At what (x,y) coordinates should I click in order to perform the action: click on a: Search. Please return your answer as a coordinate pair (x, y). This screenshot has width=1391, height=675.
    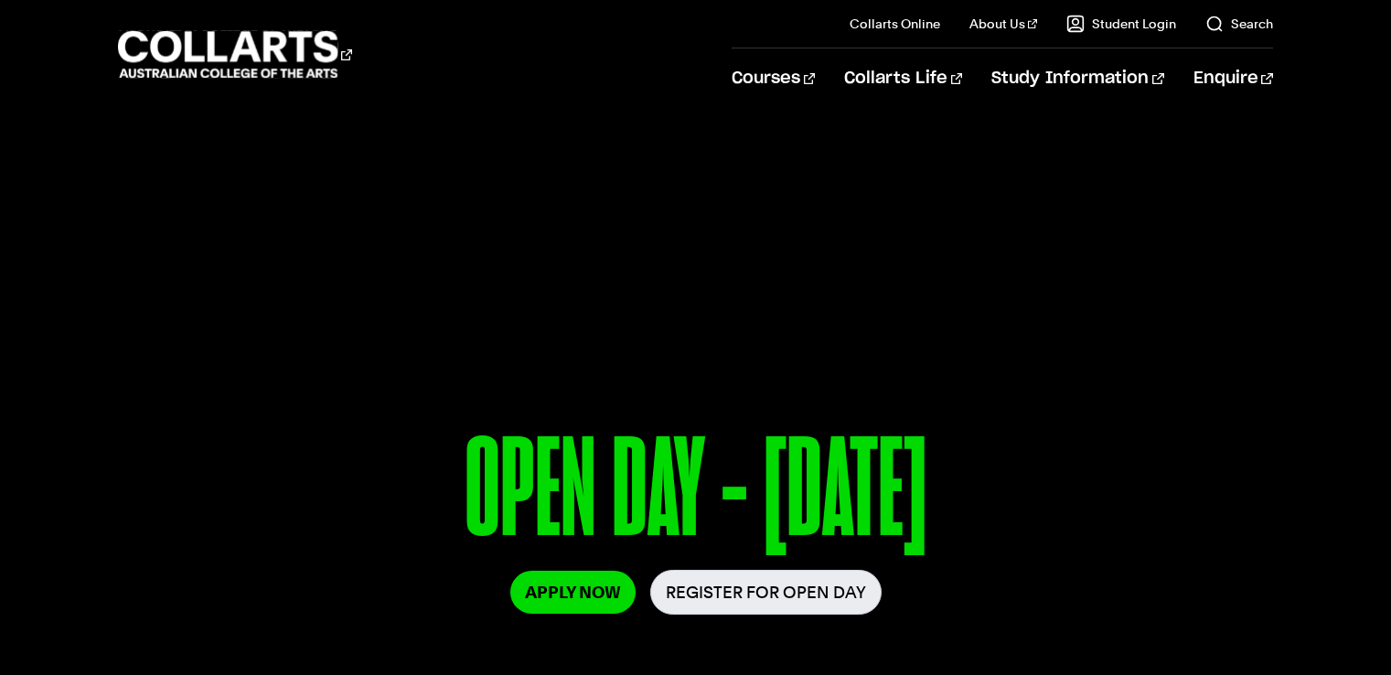
    Looking at the image, I should click on (1240, 24).